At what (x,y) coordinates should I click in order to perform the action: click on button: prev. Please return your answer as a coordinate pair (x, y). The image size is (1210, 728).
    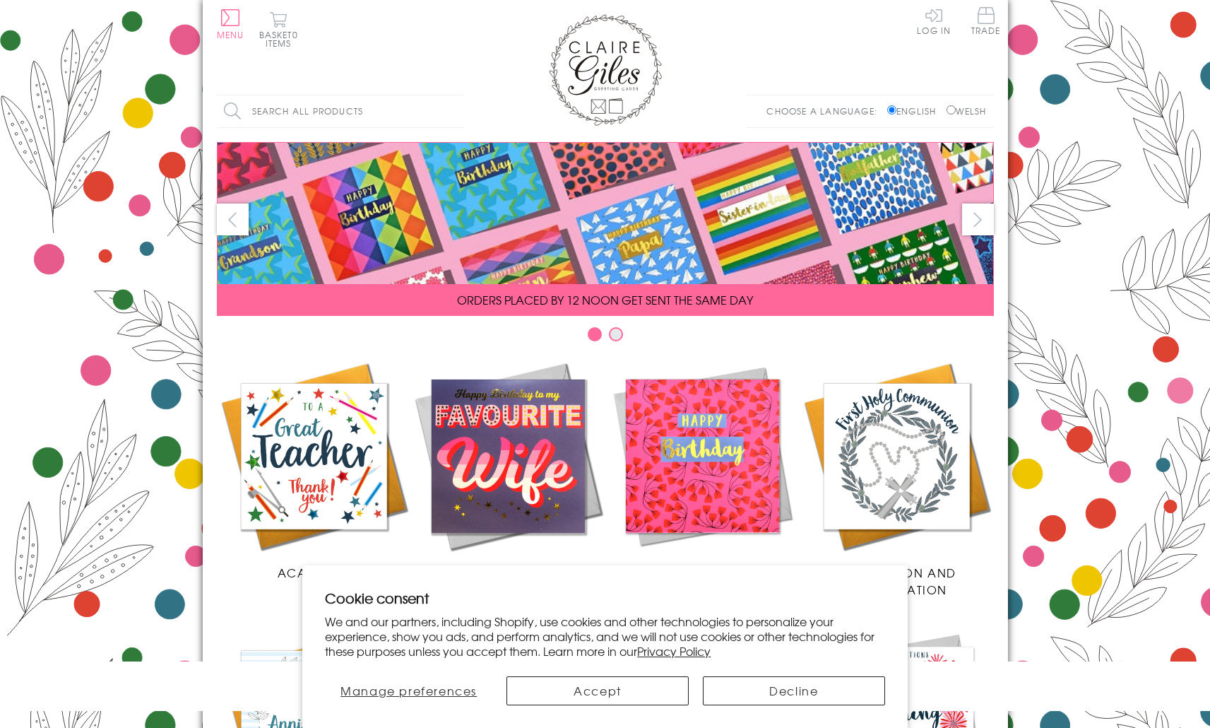
    Looking at the image, I should click on (232, 219).